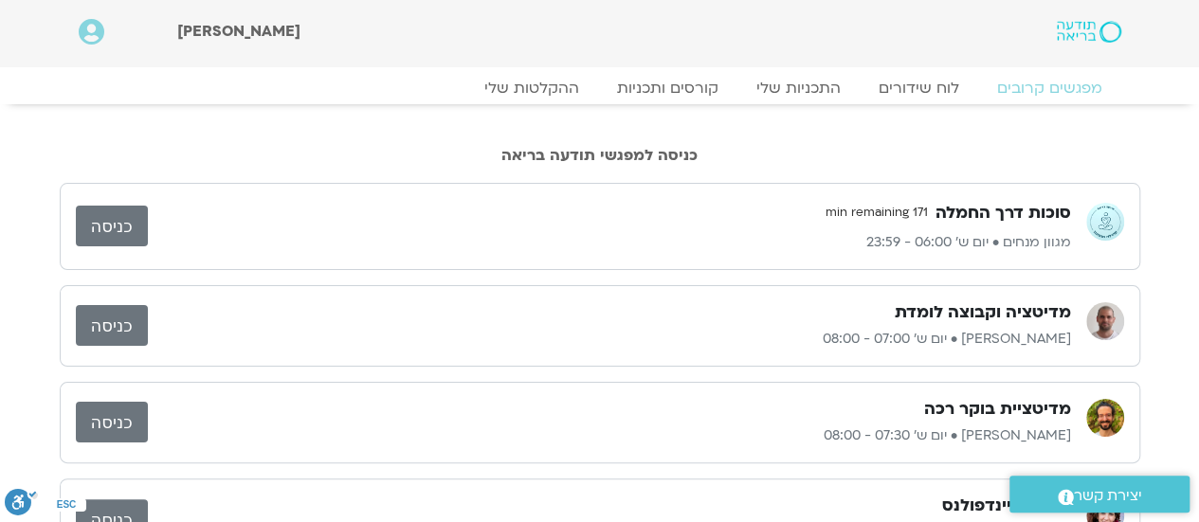  What do you see at coordinates (1108, 496) in the screenshot?
I see `span: יצירת קשר` at bounding box center [1108, 496].